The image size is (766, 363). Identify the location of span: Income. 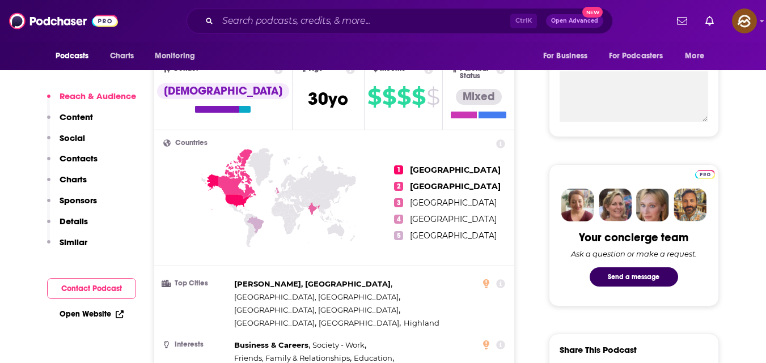
(393, 69).